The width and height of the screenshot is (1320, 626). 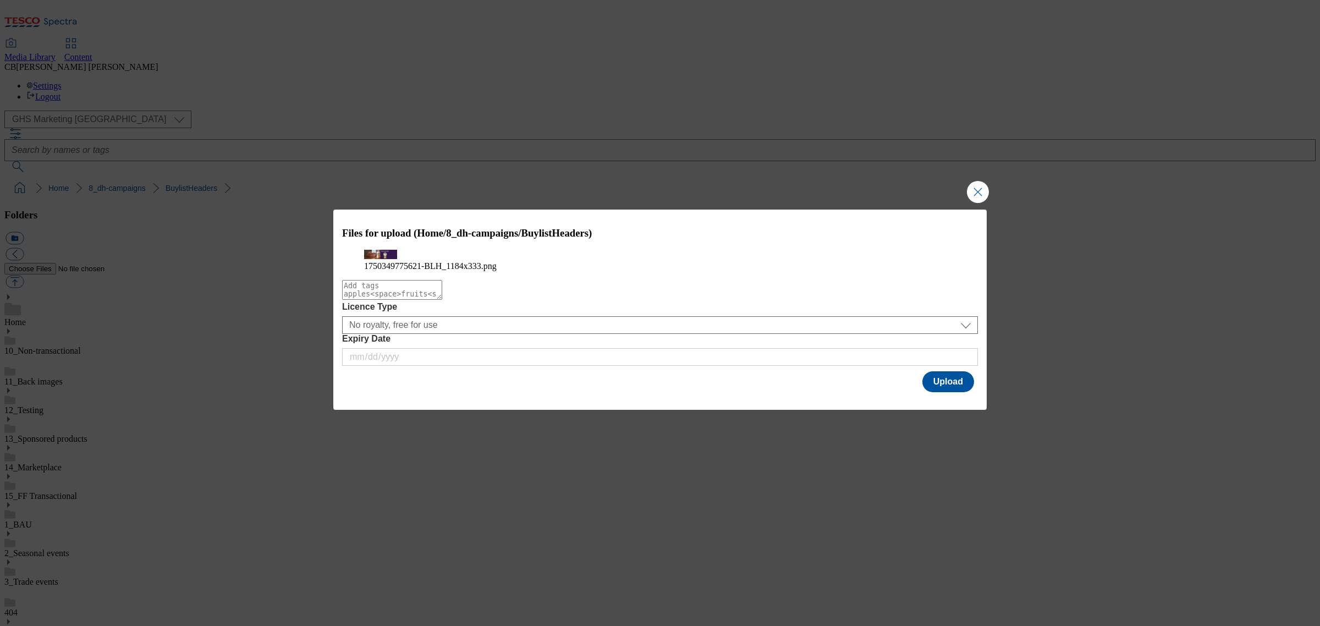 What do you see at coordinates (660, 310) in the screenshot?
I see `div: Modal` at bounding box center [660, 310].